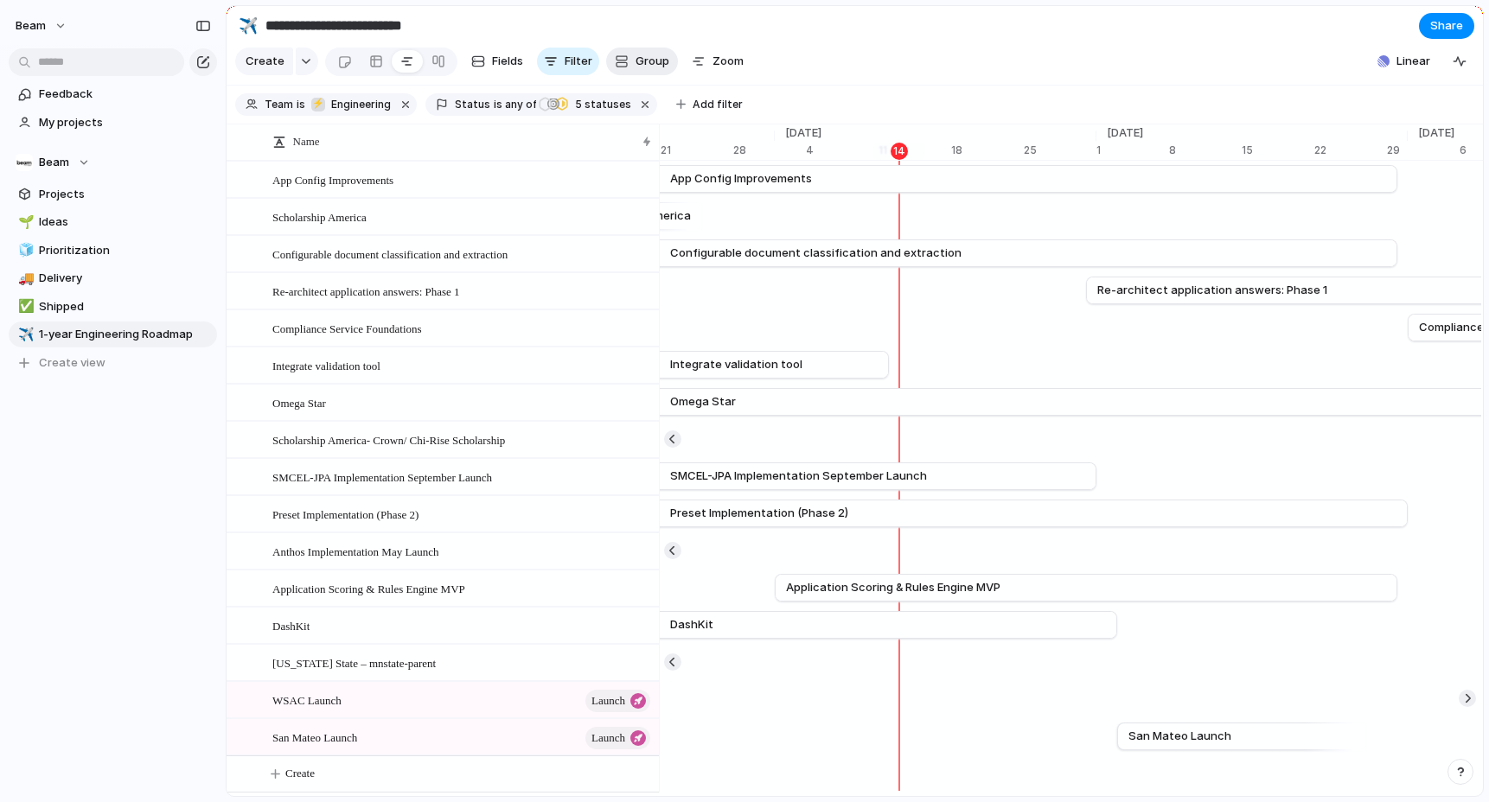 The width and height of the screenshot is (1489, 802). What do you see at coordinates (1060, 150) in the screenshot?
I see `div: 25` at bounding box center [1060, 150].